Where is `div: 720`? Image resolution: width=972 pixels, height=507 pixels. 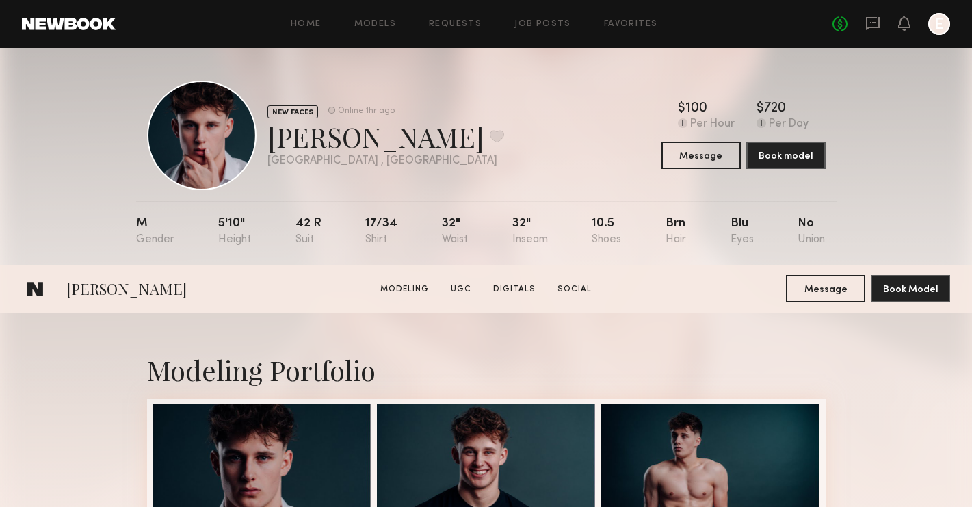
div: 720 is located at coordinates (775, 109).